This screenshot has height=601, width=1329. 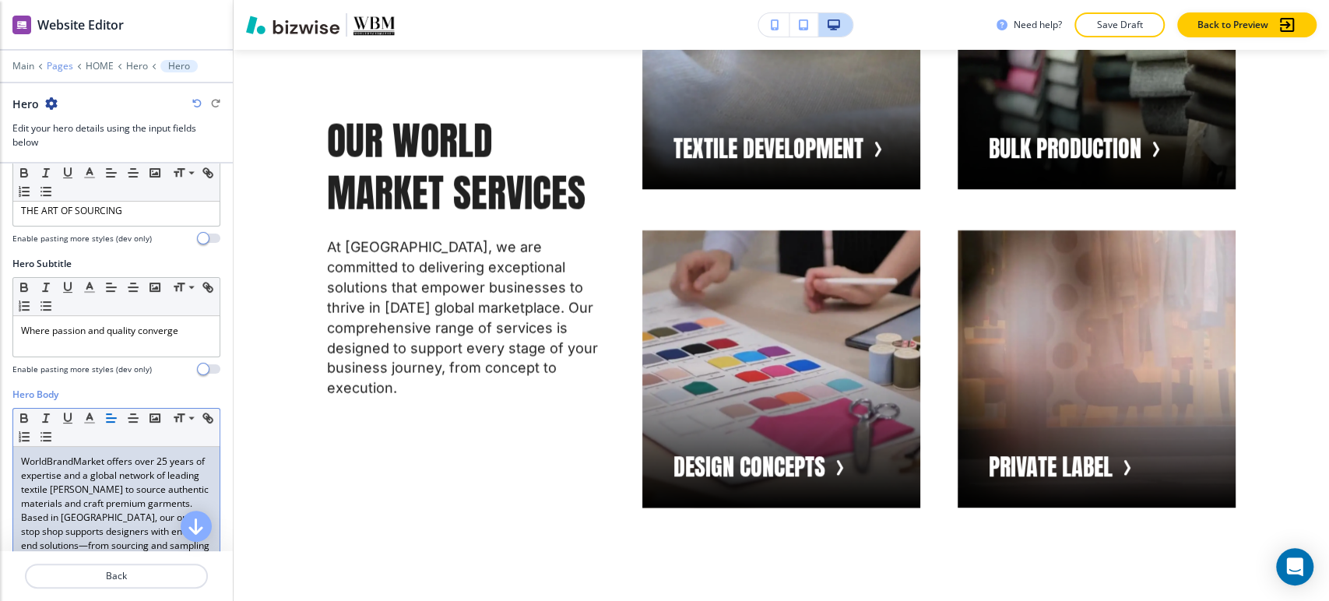 I want to click on p: Main, so click(x=23, y=66).